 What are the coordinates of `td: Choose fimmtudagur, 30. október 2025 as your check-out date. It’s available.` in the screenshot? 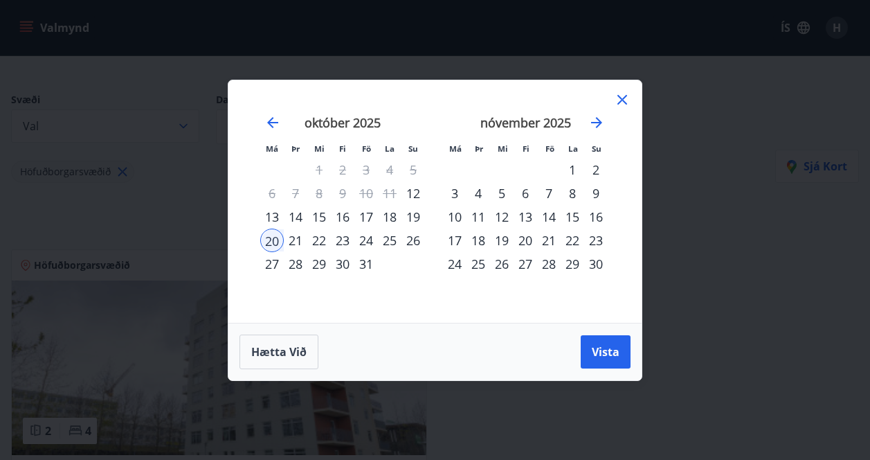 It's located at (343, 264).